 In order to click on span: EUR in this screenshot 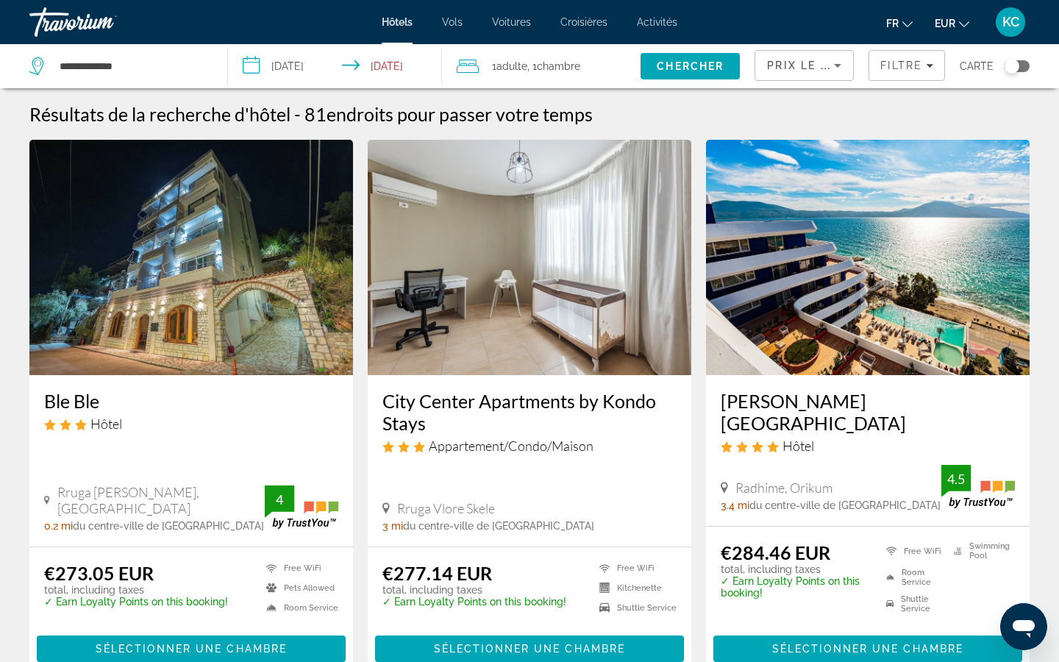, I will do `click(945, 24)`.